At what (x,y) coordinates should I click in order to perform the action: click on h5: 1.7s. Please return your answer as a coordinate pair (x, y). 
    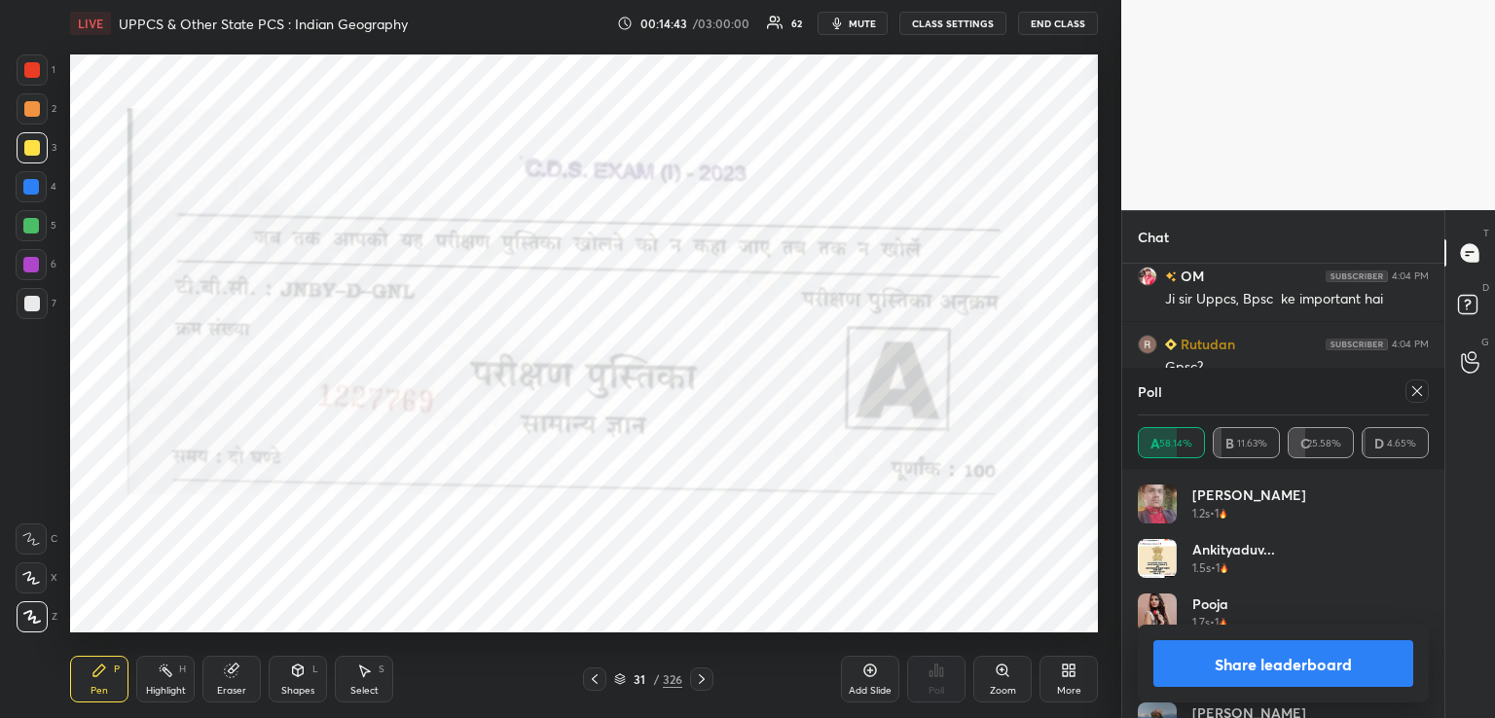
    Looking at the image, I should click on (1201, 623).